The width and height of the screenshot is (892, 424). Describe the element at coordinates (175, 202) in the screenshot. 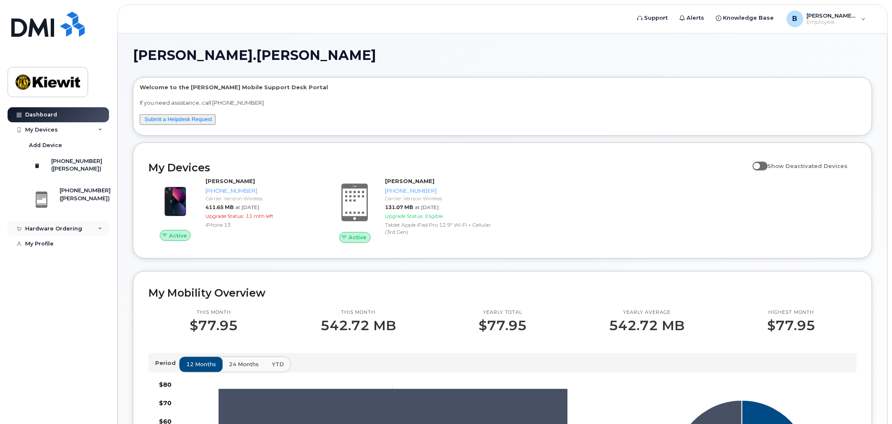

I see `img: image20231002-3703462-1ig824h.jpeg` at that location.